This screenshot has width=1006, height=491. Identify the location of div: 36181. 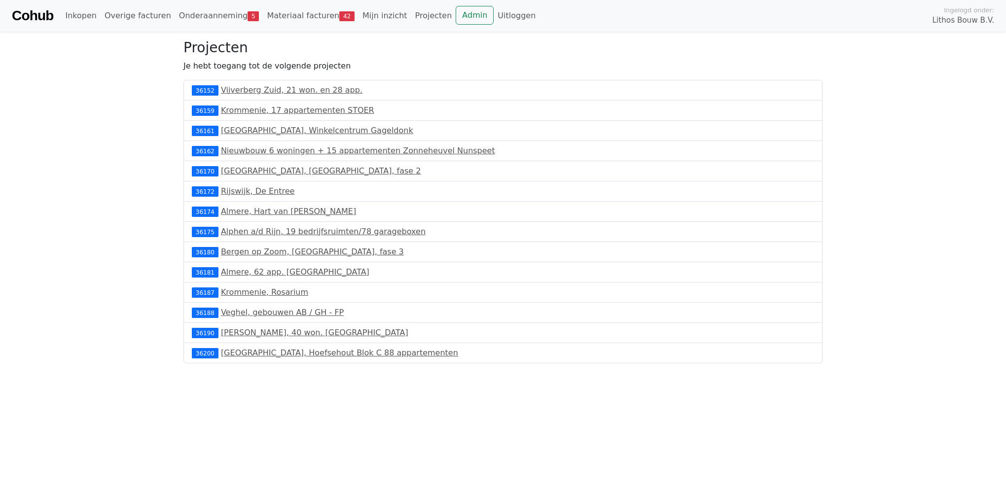
(205, 272).